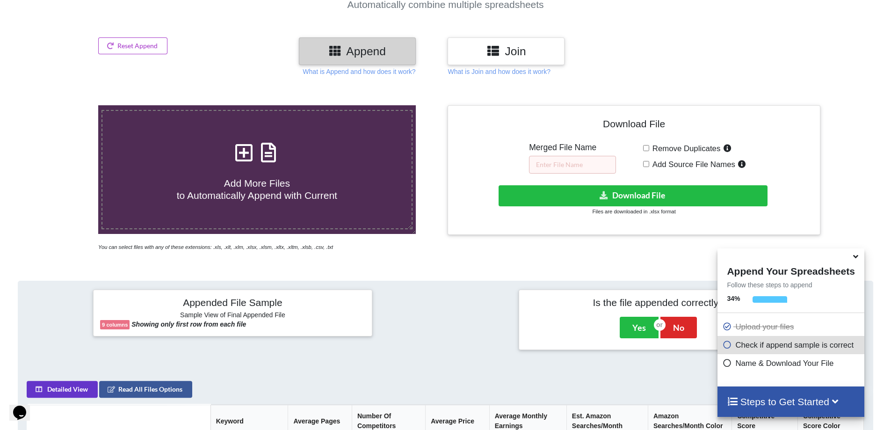  Describe the element at coordinates (679, 327) in the screenshot. I see `button: No` at that location.